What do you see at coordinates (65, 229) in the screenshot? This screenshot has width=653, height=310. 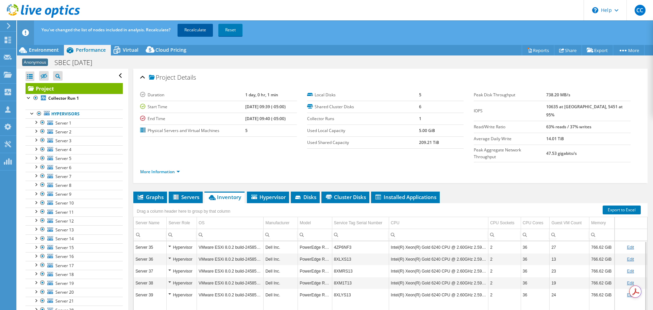 I see `span: Server 13` at bounding box center [65, 229].